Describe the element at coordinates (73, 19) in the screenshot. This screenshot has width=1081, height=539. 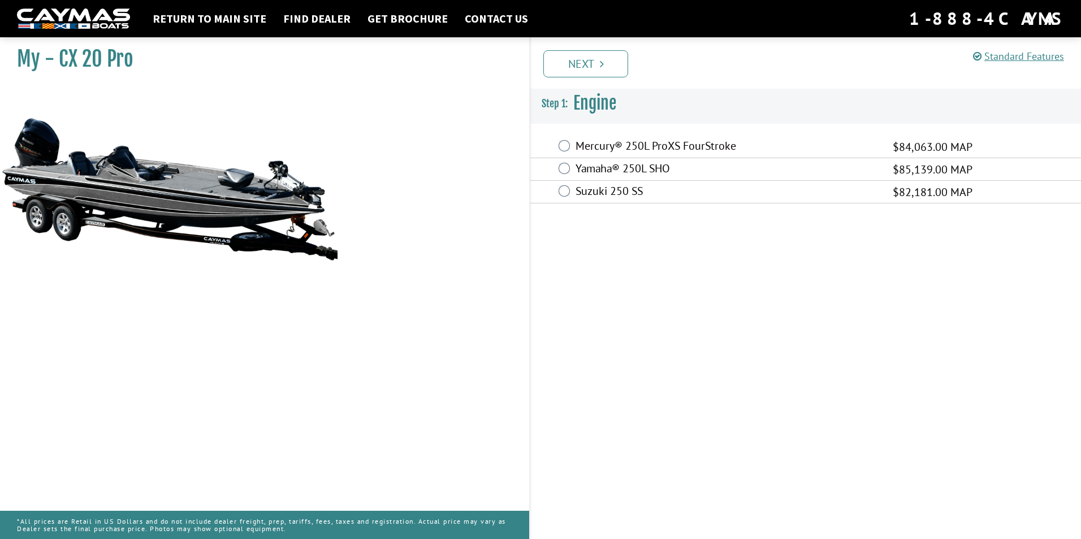
I see `img: white-logo-c9c8dbefe5ff5ceceb0f0178aa75bf4bb51f6bca0971e226c86eb53dfe498488.png` at that location.